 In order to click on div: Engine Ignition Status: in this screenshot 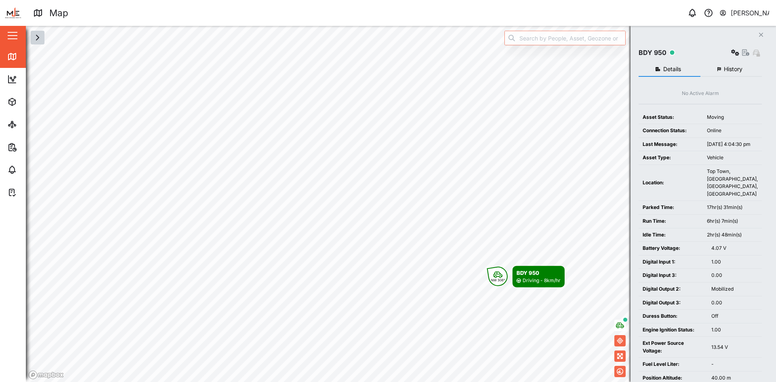, I will do `click(673, 330)`.